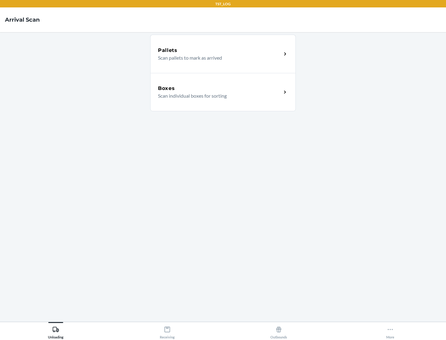 Image resolution: width=446 pixels, height=340 pixels. What do you see at coordinates (56, 332) in the screenshot?
I see `div: Unloading` at bounding box center [56, 332].